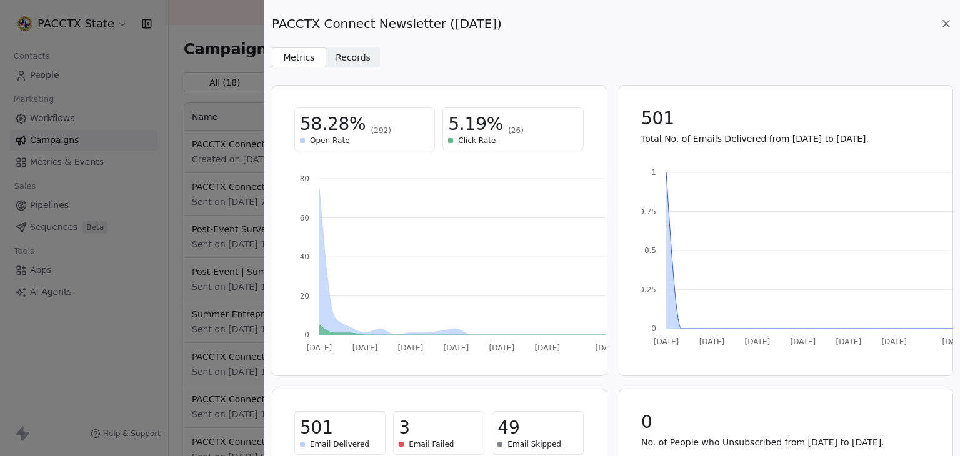  What do you see at coordinates (649, 251) in the screenshot?
I see `tspan: 0.5` at bounding box center [649, 251].